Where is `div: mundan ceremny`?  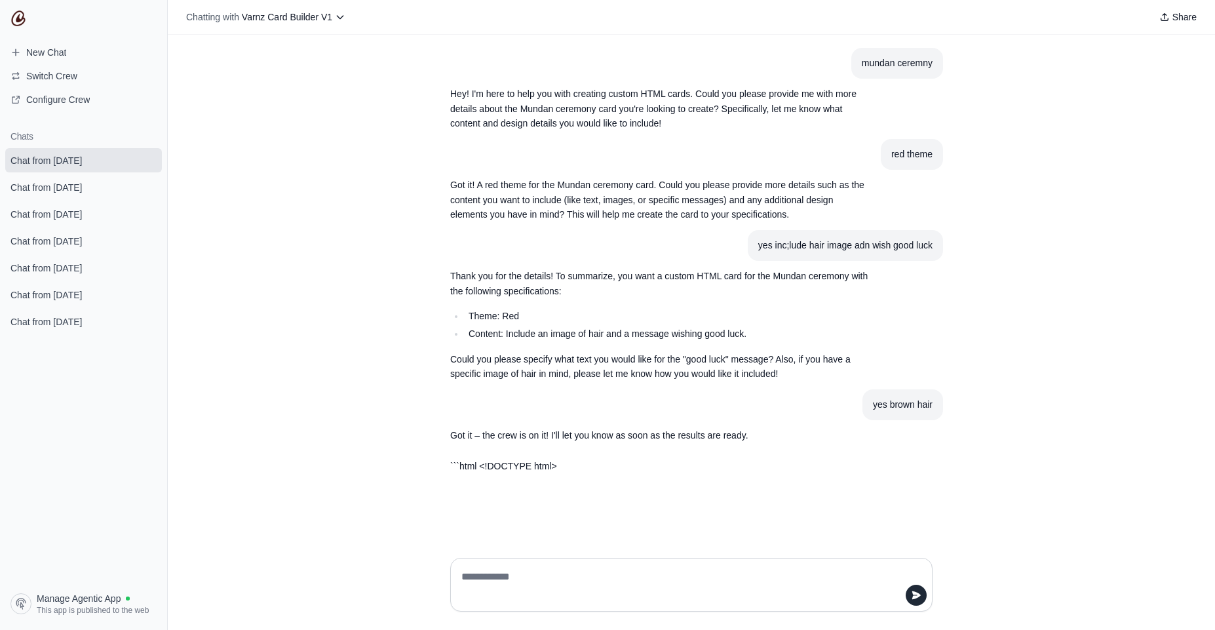 div: mundan ceremny is located at coordinates (897, 63).